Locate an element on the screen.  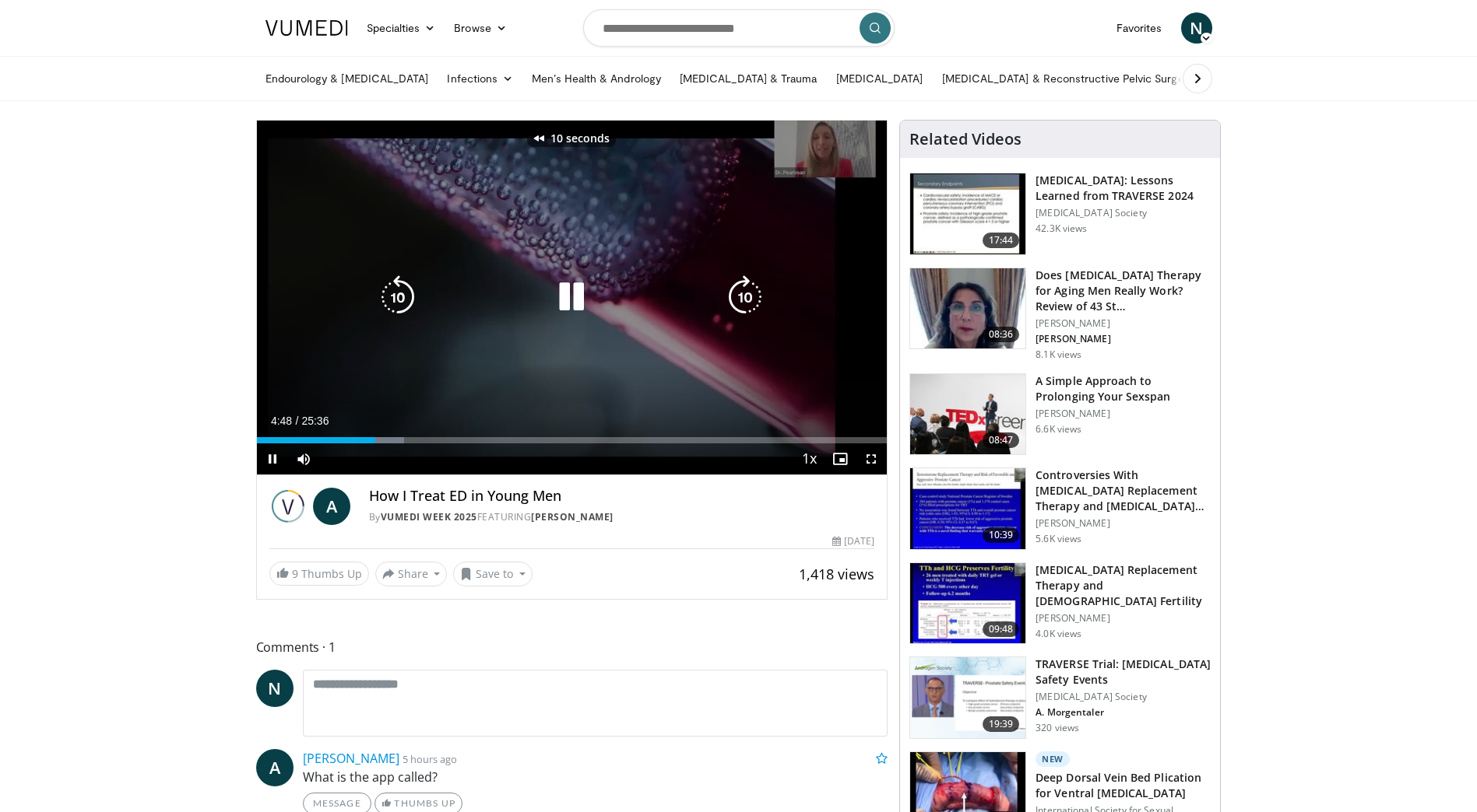
video-js: Video Player is located at coordinates (572, 299).